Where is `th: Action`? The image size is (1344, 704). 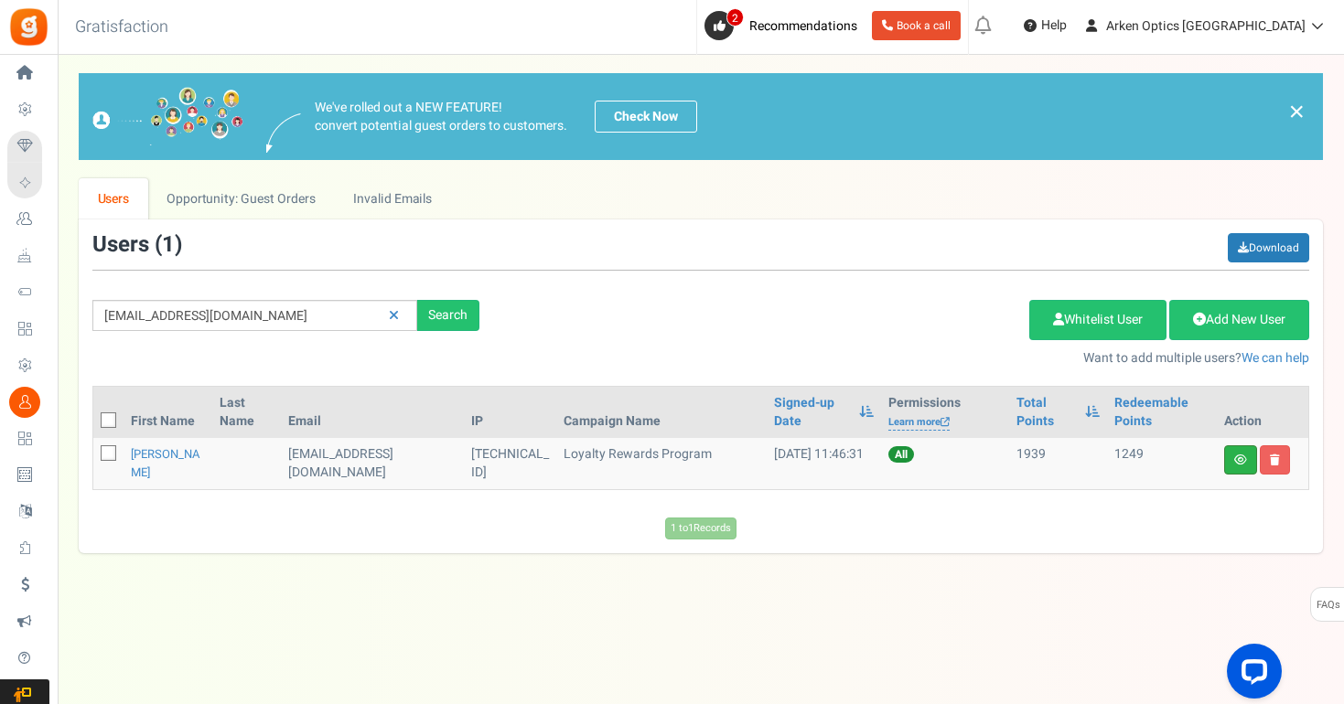 th: Action is located at coordinates (1263, 413).